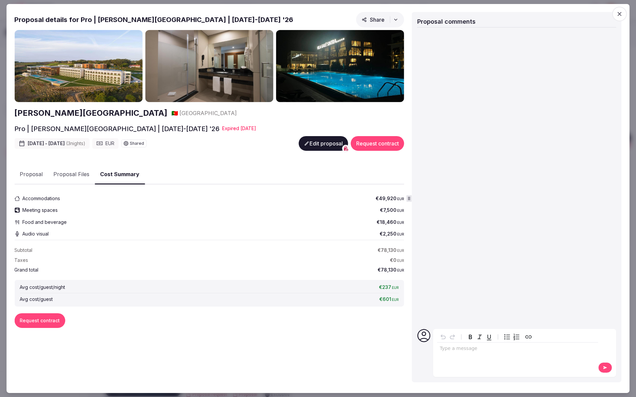 The image size is (636, 397). What do you see at coordinates (323, 143) in the screenshot?
I see `button: Edit proposal` at bounding box center [323, 143].